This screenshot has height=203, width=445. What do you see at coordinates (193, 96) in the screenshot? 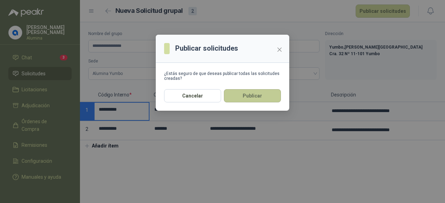
I see `button: Cancelar` at bounding box center [193, 96].